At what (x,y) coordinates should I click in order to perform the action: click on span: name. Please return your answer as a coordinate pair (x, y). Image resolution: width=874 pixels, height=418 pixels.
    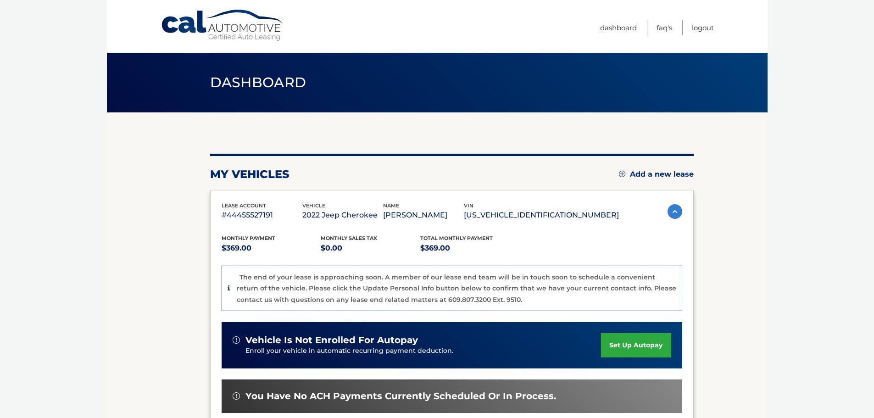
    Looking at the image, I should click on (391, 206).